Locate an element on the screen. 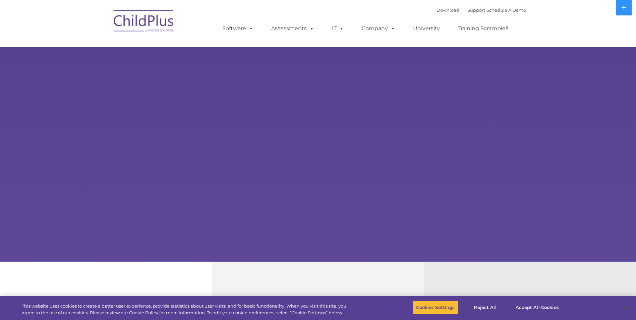  img: ChildPlus by Procare Solutions is located at coordinates (144, 22).